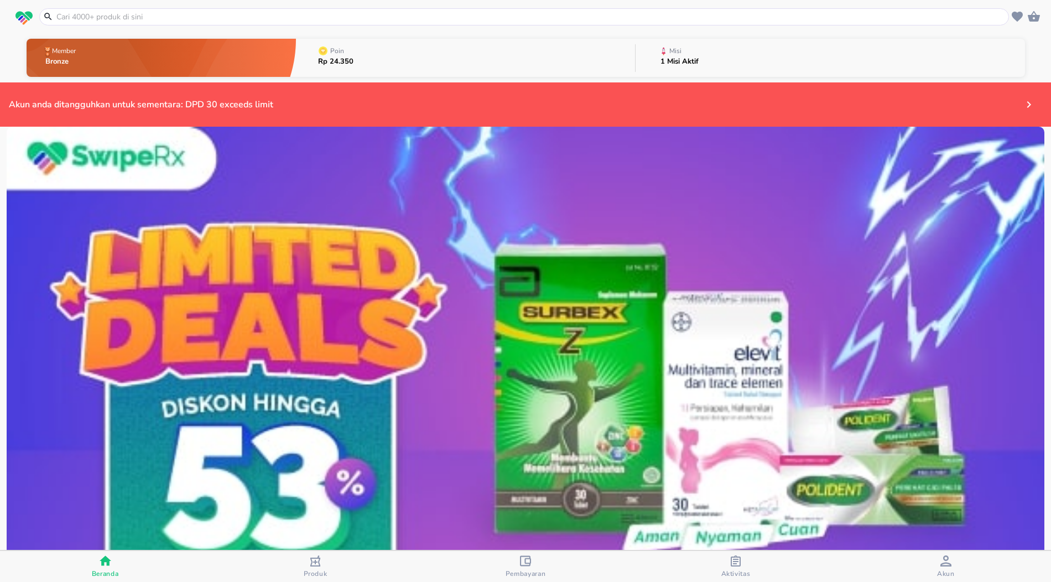  Describe the element at coordinates (1029, 105) in the screenshot. I see `button: Payments` at that location.